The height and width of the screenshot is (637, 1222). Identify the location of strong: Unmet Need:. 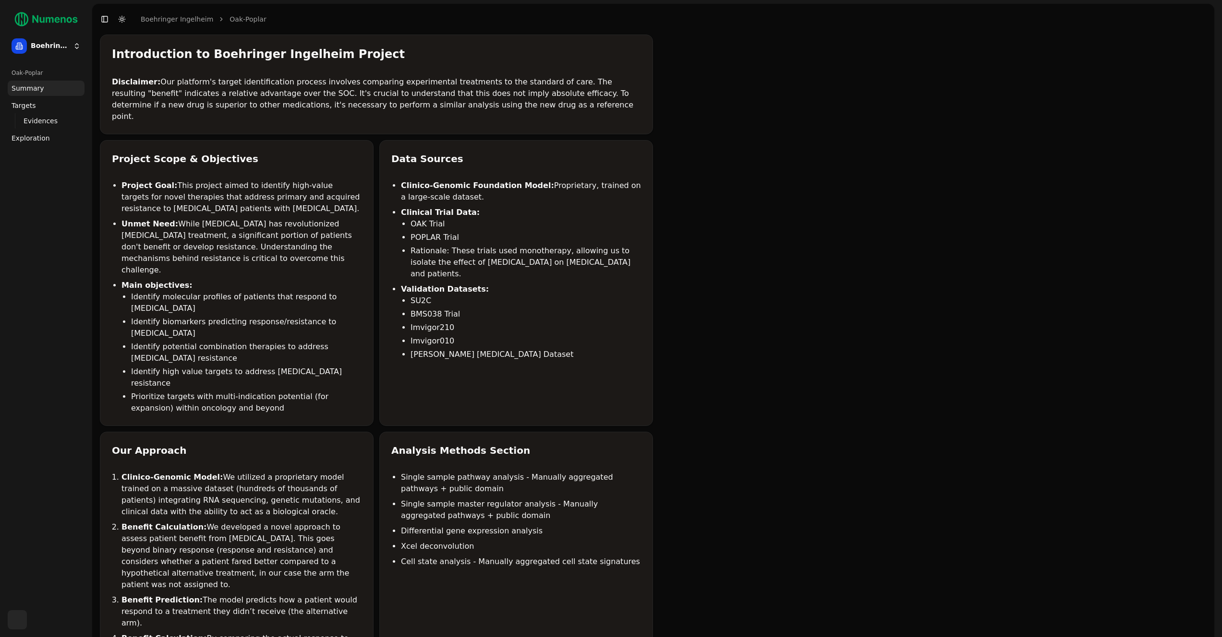
(150, 224).